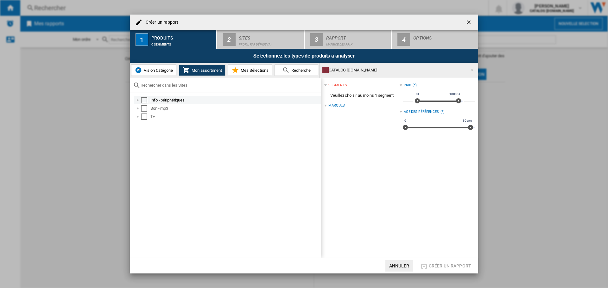 This screenshot has width=608, height=288. I want to click on div: 0 segments, so click(182, 43).